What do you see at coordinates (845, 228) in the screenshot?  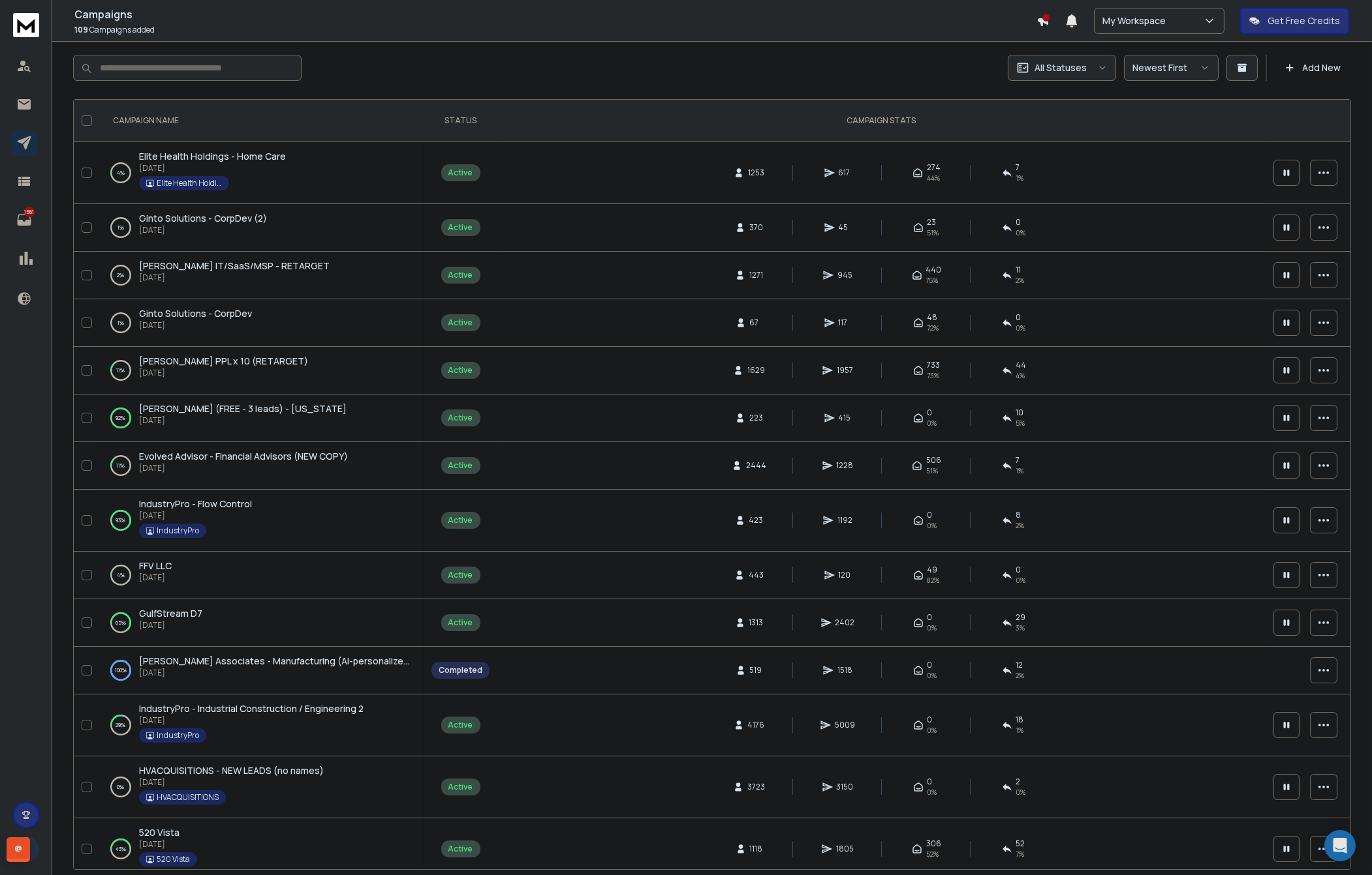 I see `span: 45` at bounding box center [845, 228].